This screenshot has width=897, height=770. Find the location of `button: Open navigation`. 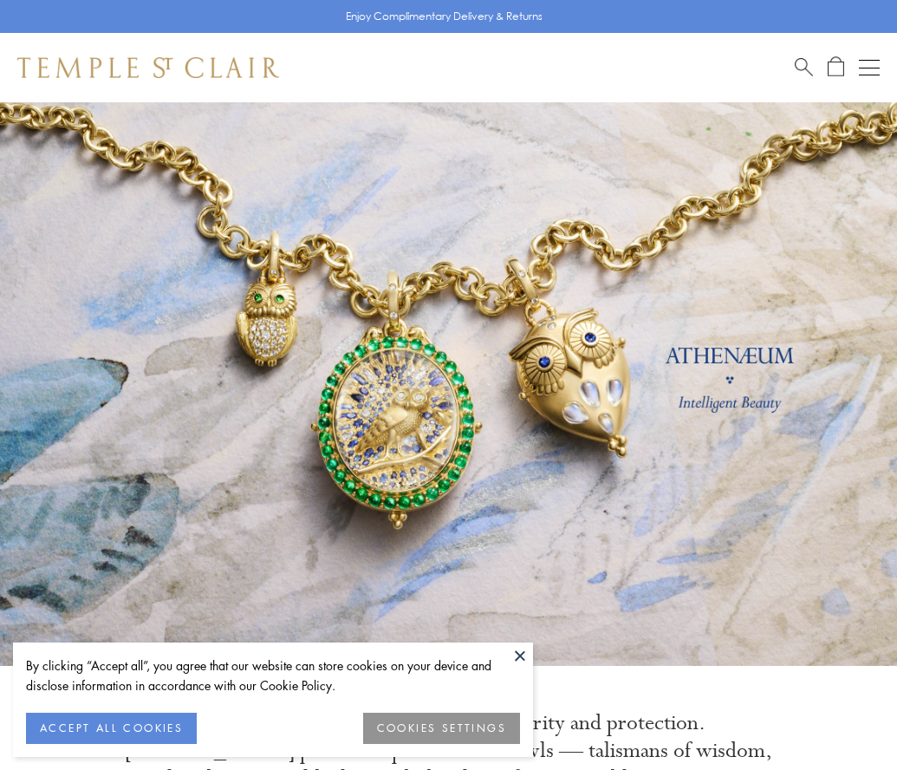

button: Open navigation is located at coordinates (869, 68).